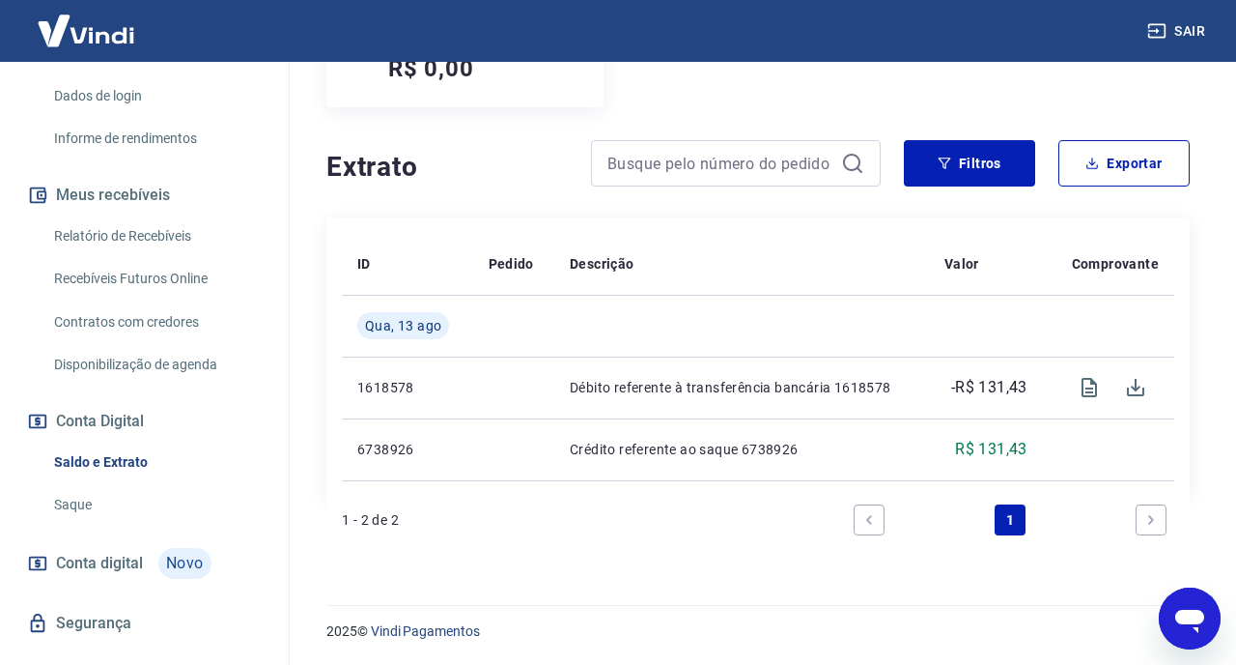  What do you see at coordinates (144, 563) in the screenshot?
I see `a: Conta digitalNovo` at bounding box center [144, 563].